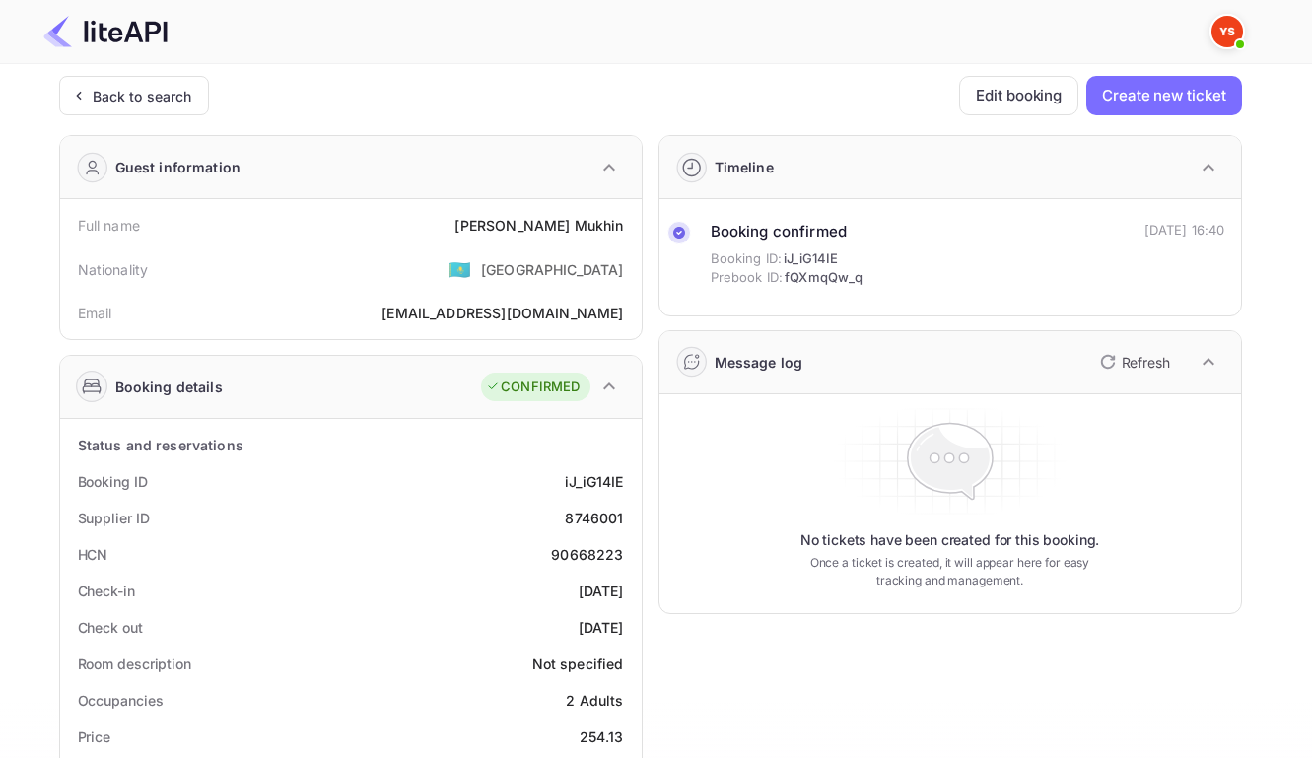  I want to click on div: HCN, so click(93, 554).